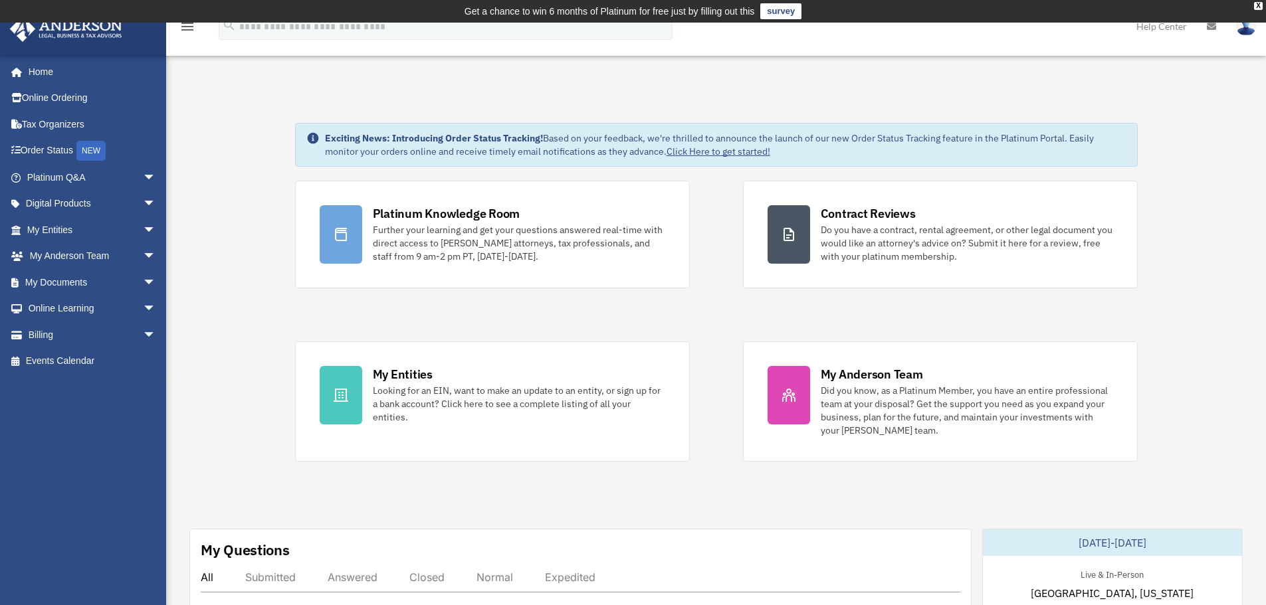  What do you see at coordinates (872, 374) in the screenshot?
I see `div: My Anderson Team` at bounding box center [872, 374].